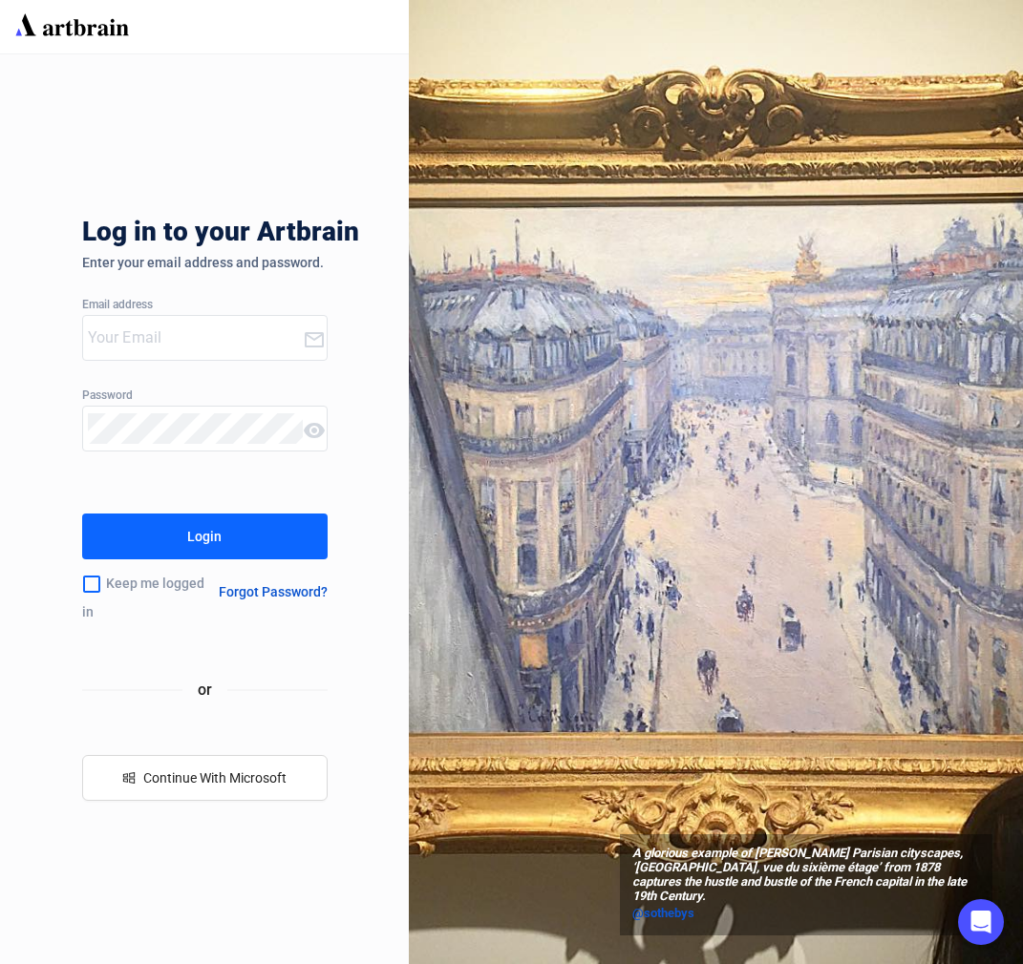  Describe the element at coordinates (806, 914) in the screenshot. I see `a: @sothebys` at that location.